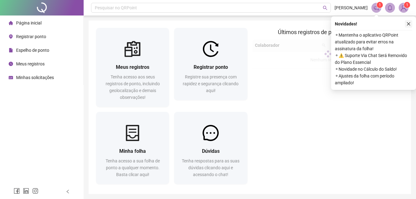 The height and width of the screenshot is (199, 416). Describe the element at coordinates (11, 23) in the screenshot. I see `span: home` at that location.